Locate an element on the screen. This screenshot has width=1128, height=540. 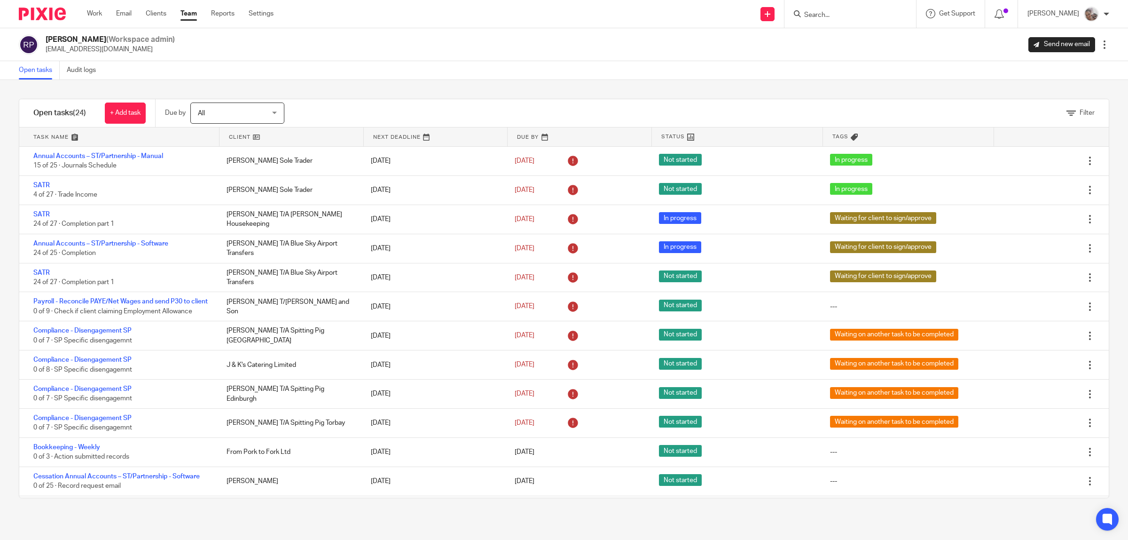
input: Search is located at coordinates (846, 16).